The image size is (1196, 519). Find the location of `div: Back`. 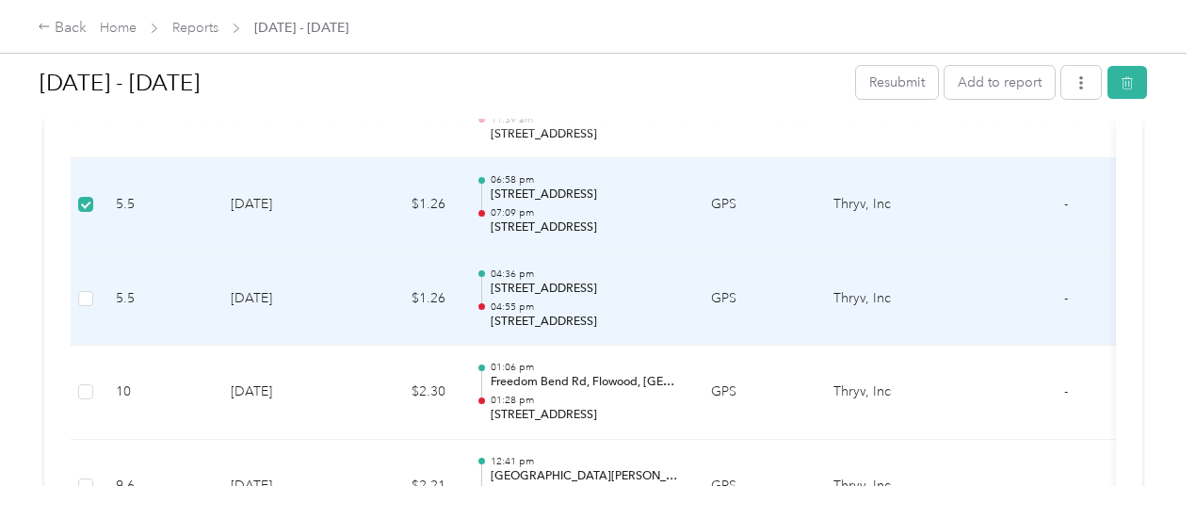

div: Back is located at coordinates (62, 28).